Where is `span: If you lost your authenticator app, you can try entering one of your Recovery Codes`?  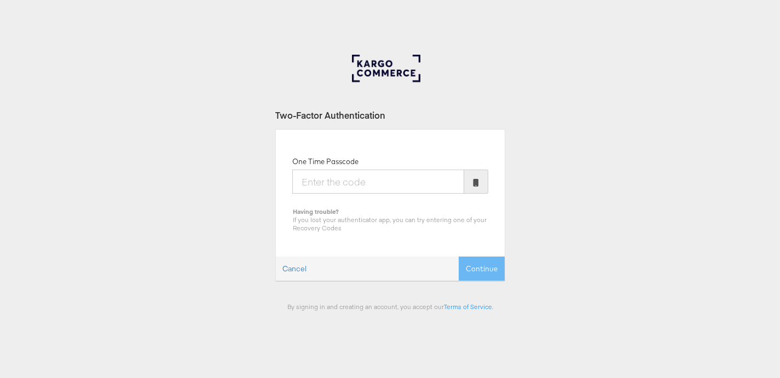
span: If you lost your authenticator app, you can try entering one of your Recovery Codes is located at coordinates (390, 224).